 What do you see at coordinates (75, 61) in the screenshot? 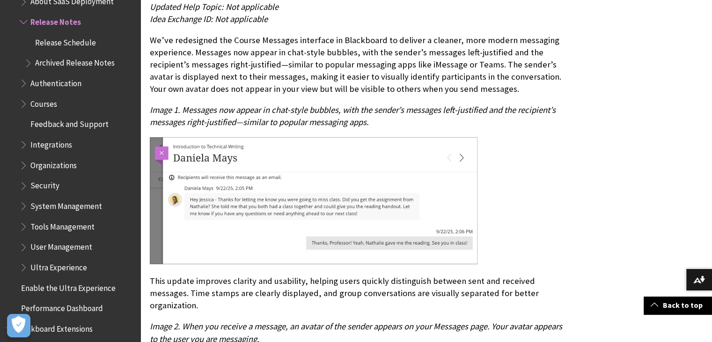
I see `span: Archived Release Notes` at bounding box center [75, 61].